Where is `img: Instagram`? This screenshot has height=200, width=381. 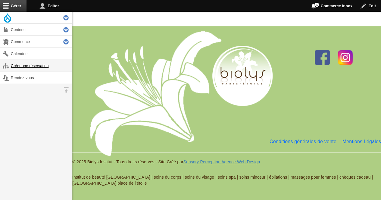
img: Instagram is located at coordinates (345, 58).